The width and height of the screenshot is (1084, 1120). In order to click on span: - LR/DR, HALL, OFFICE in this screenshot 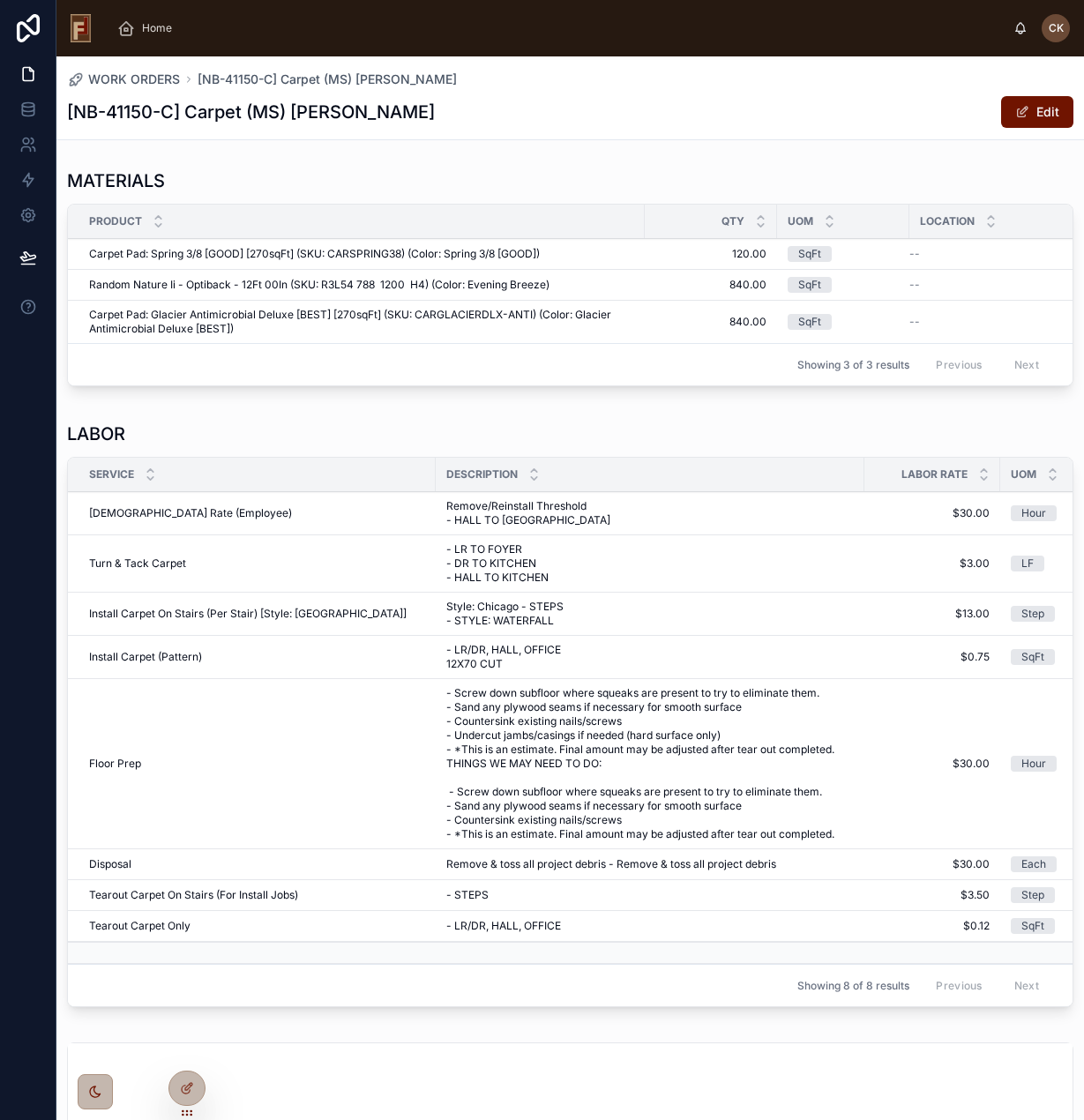, I will do `click(504, 926)`.